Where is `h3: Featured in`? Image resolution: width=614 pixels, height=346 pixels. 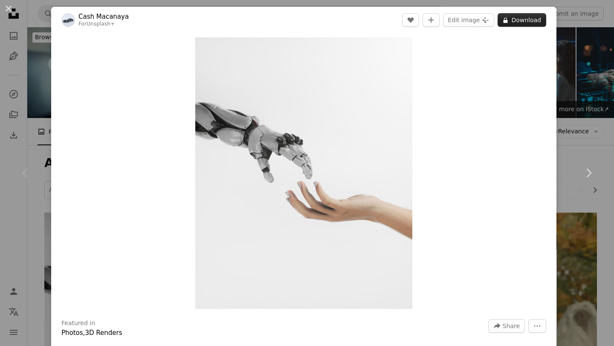
h3: Featured in is located at coordinates (78, 323).